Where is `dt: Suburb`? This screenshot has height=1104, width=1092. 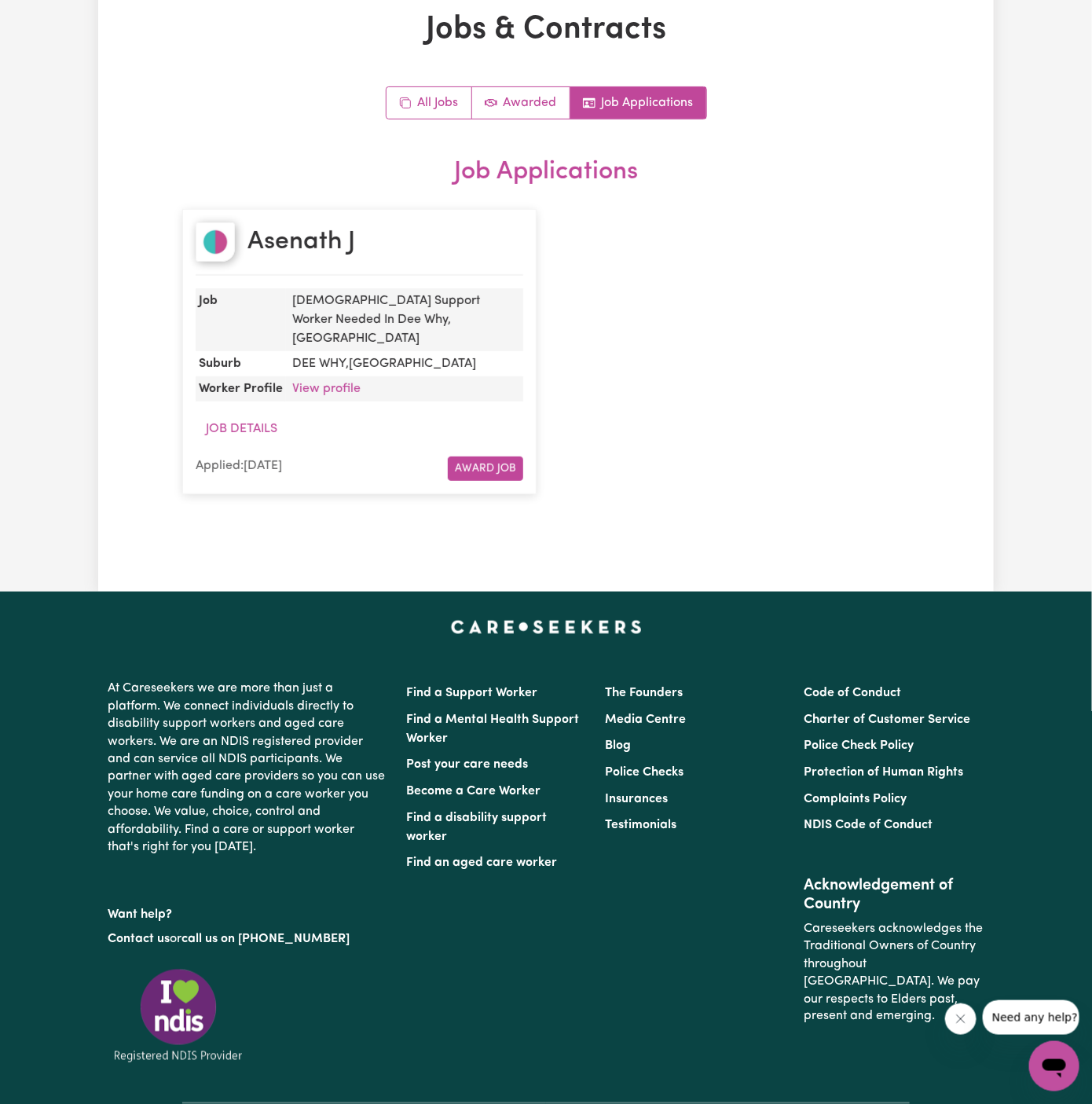 dt: Suburb is located at coordinates (240, 364).